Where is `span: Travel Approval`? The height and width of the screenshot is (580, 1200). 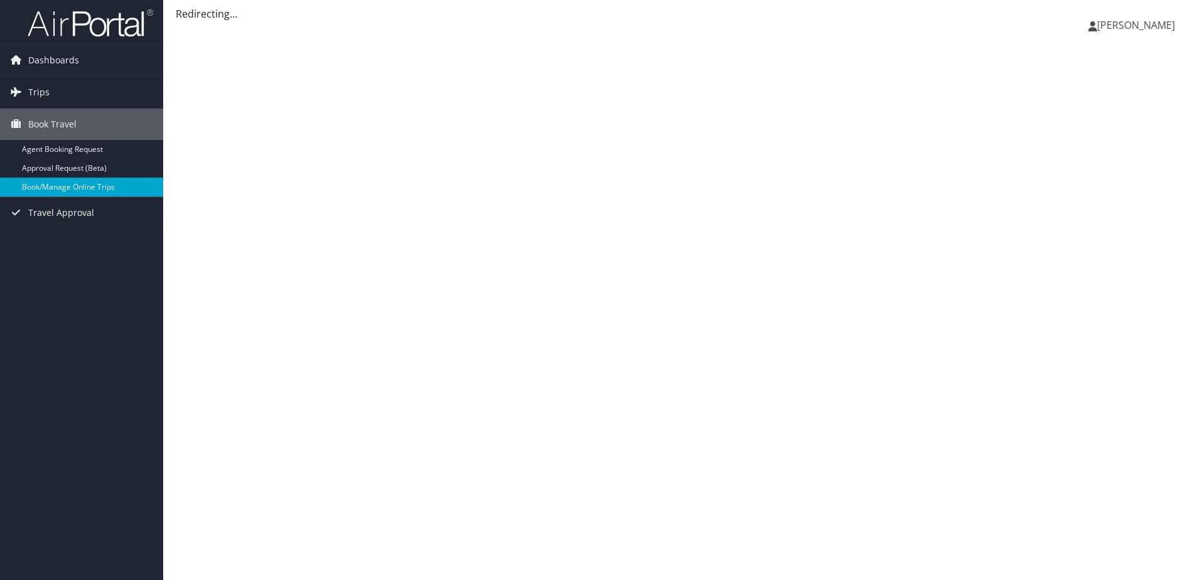
span: Travel Approval is located at coordinates (61, 213).